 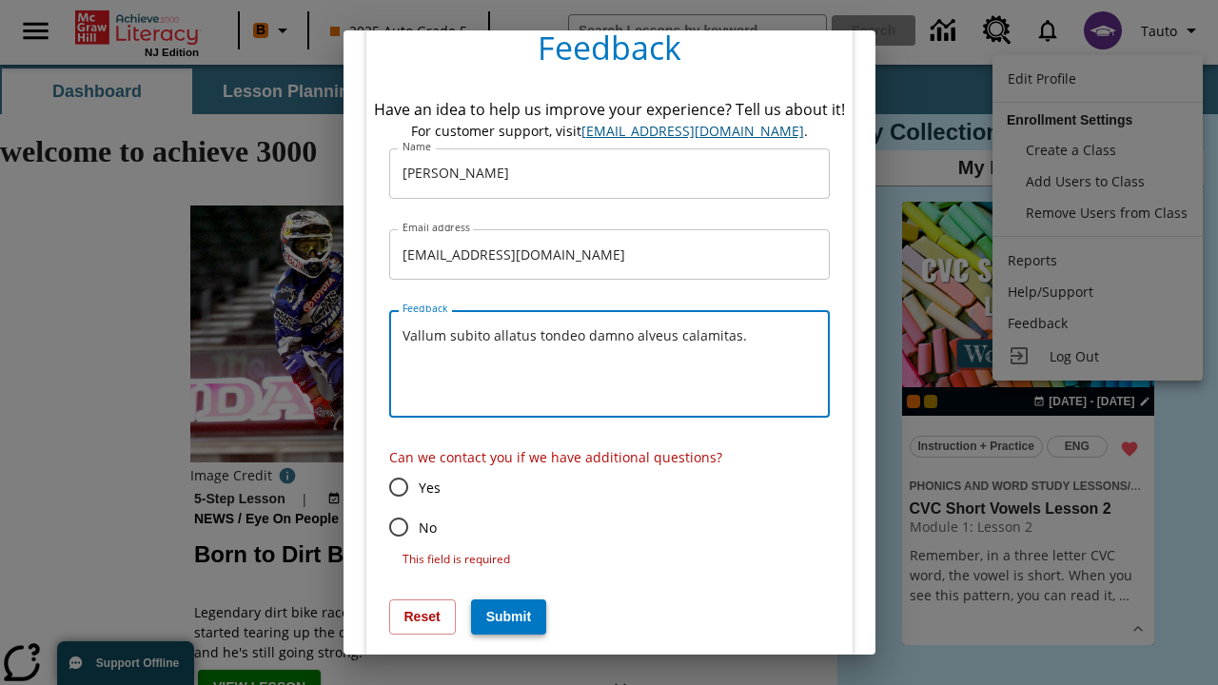 What do you see at coordinates (417, 147) in the screenshot?
I see `label: Name` at bounding box center [417, 147].